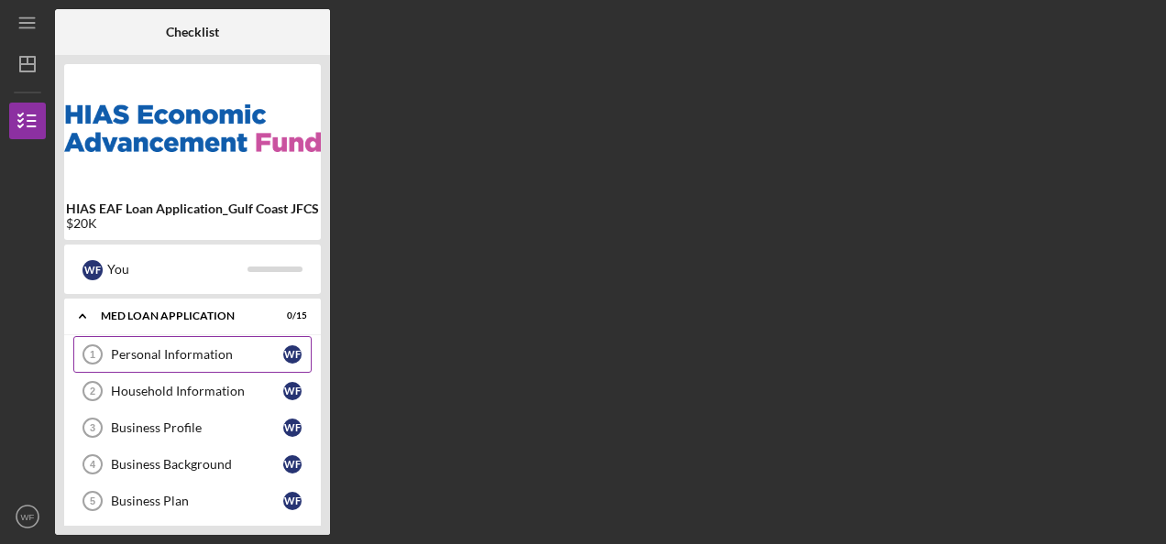 This screenshot has width=1166, height=544. I want to click on text: WF, so click(27, 517).